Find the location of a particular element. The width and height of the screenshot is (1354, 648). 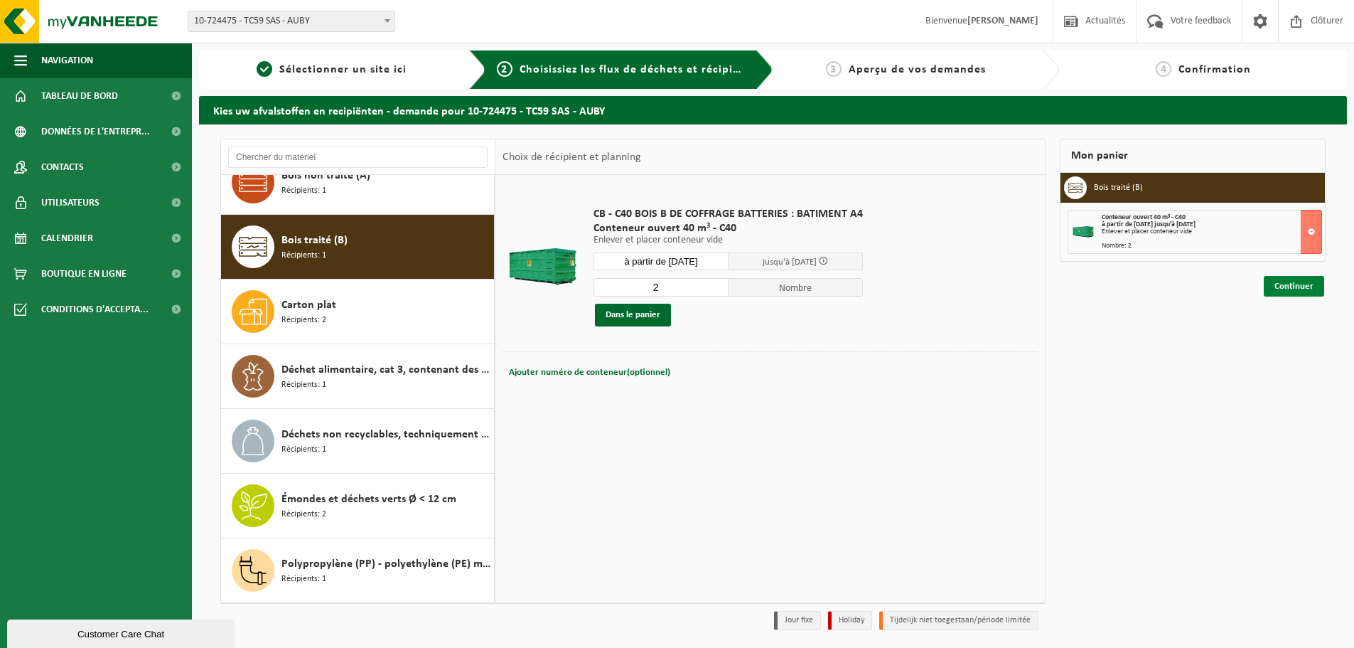

button: Dans le panier is located at coordinates (633, 315).